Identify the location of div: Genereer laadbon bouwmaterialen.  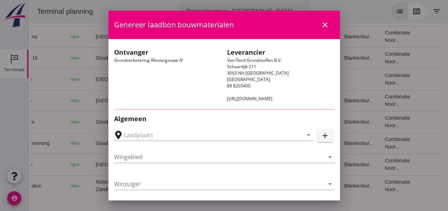
(224, 25).